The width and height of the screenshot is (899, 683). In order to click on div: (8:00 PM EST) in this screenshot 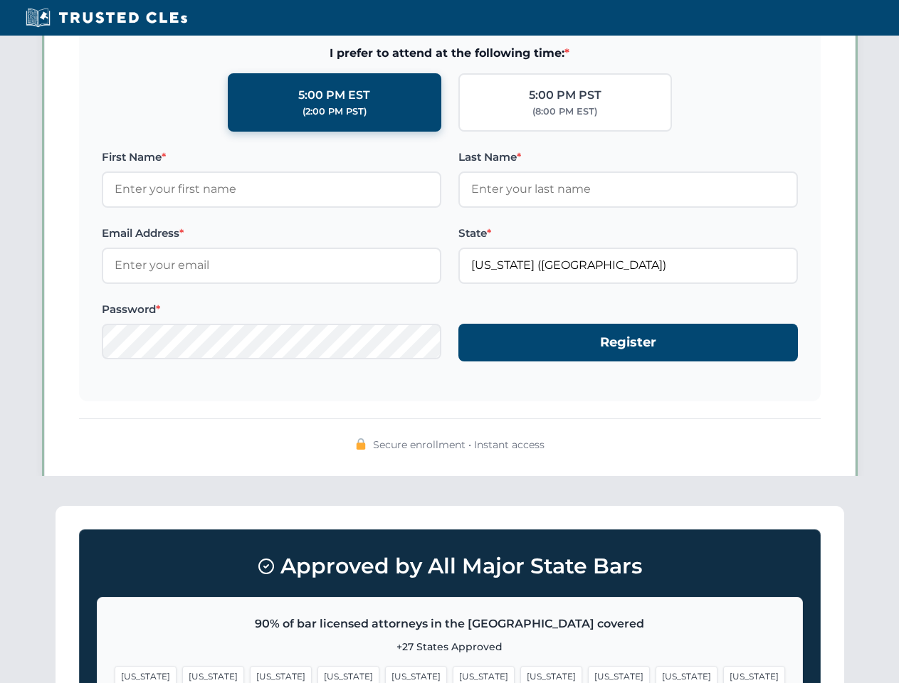, I will do `click(564, 112)`.